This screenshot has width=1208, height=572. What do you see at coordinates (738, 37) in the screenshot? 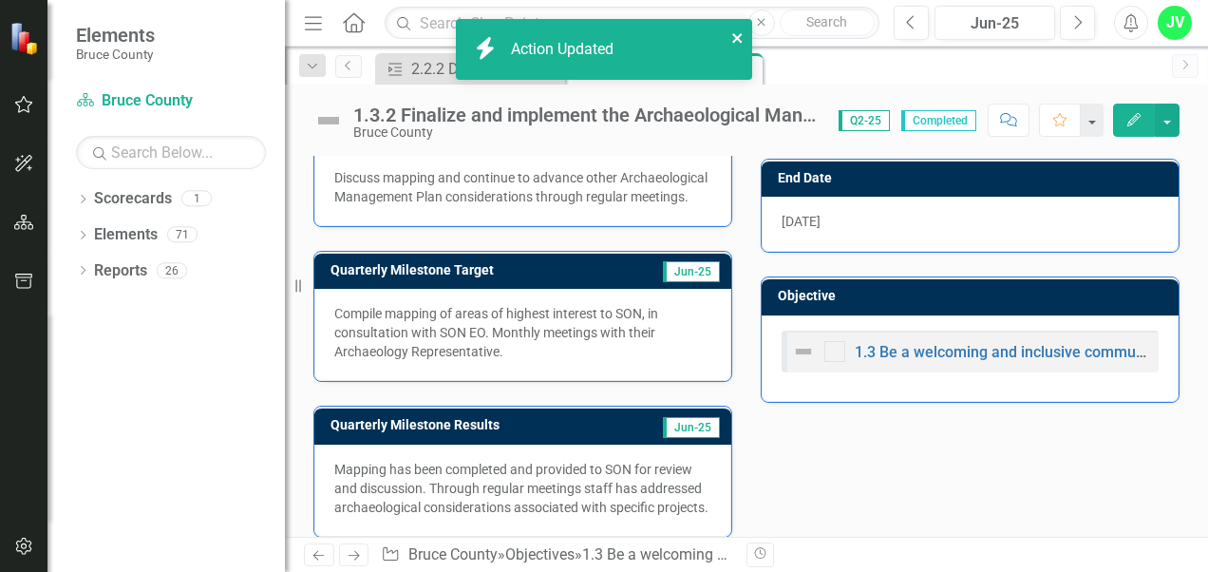
I see `button: close` at bounding box center [738, 37].